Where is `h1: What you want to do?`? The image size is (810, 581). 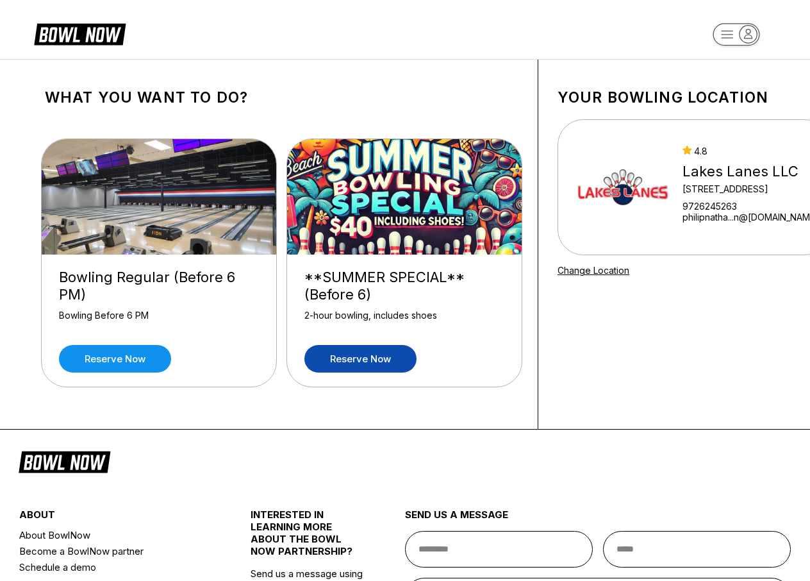 h1: What you want to do? is located at coordinates (281, 97).